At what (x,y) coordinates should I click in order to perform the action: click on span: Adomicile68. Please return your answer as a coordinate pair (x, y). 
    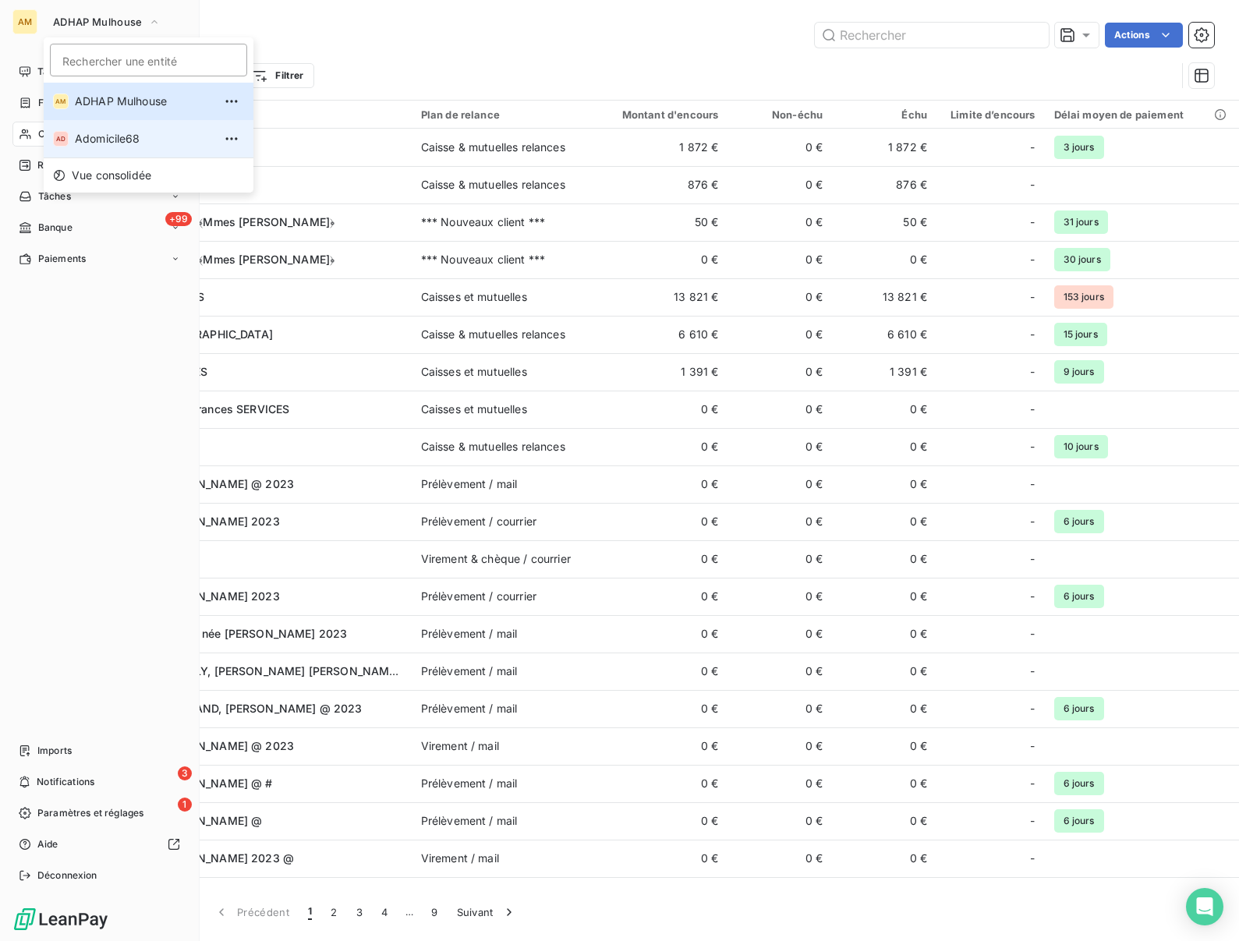
    Looking at the image, I should click on (144, 139).